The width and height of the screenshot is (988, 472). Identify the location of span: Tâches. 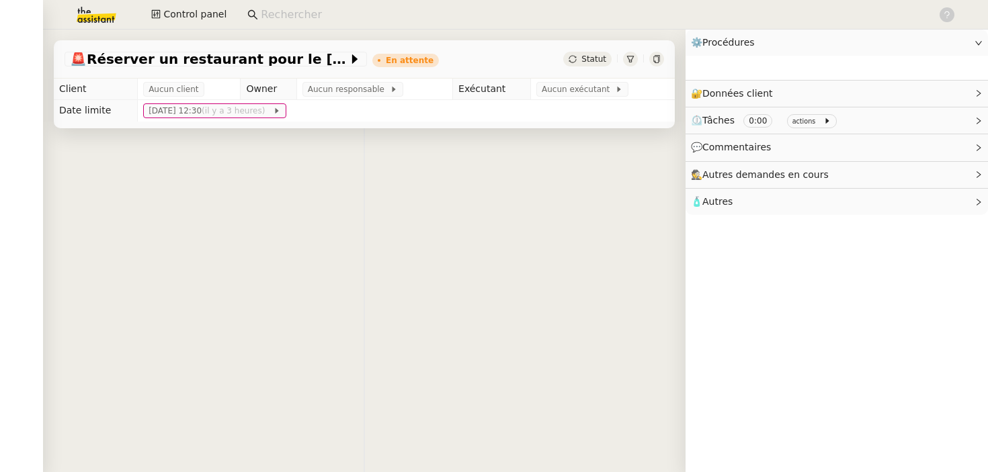
(718, 120).